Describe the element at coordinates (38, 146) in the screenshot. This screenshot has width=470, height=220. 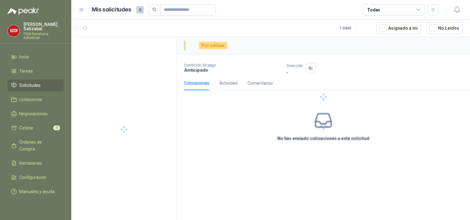
I see `span: Órdenes de Compra` at that location.